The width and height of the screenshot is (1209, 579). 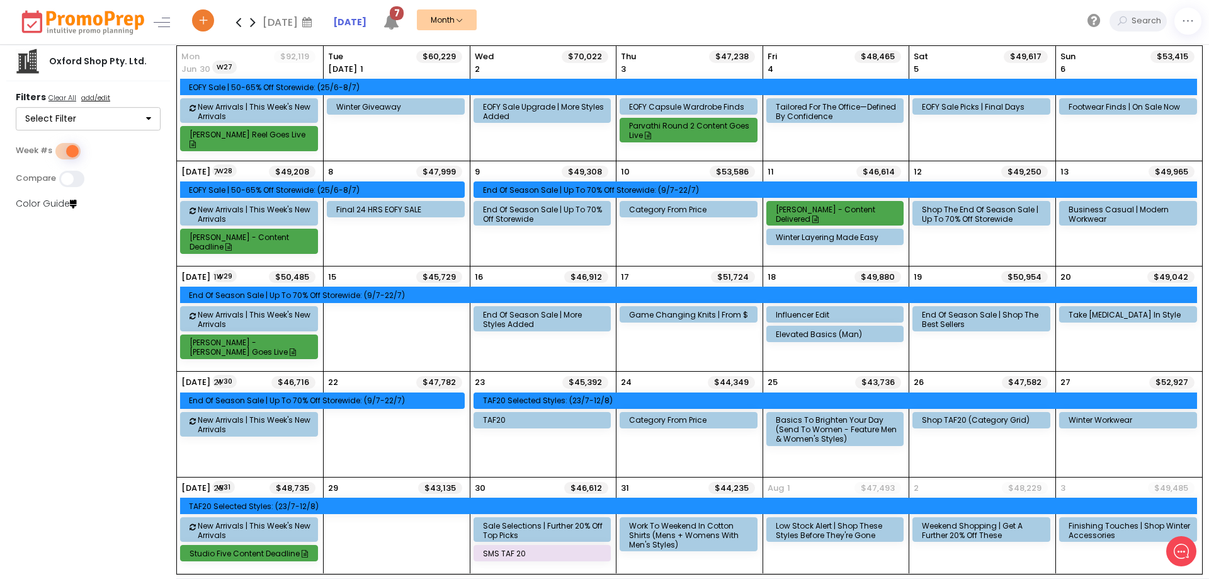 What do you see at coordinates (544, 214) in the screenshot?
I see `div: End of Season Sale | Up to 70% Off Storewide` at bounding box center [544, 214].